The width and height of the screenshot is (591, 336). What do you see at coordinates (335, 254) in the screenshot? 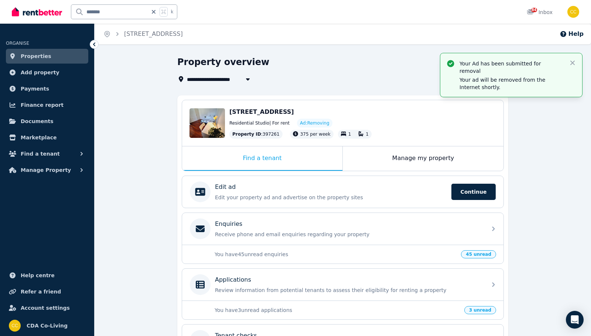
I see `p: You have 45 unread enquiries` at bounding box center [335, 254].